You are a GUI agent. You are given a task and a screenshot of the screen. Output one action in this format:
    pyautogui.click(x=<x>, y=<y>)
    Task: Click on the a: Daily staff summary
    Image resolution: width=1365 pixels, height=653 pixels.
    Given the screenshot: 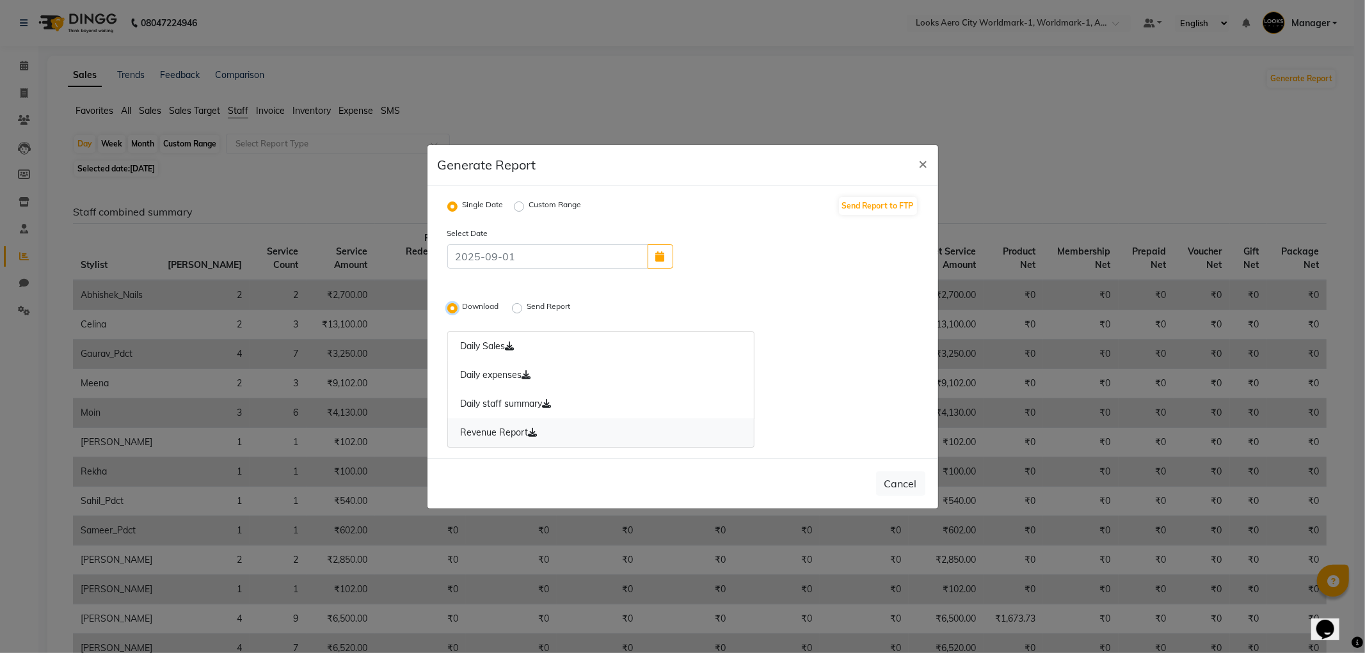 What is the action you would take?
    pyautogui.click(x=601, y=404)
    